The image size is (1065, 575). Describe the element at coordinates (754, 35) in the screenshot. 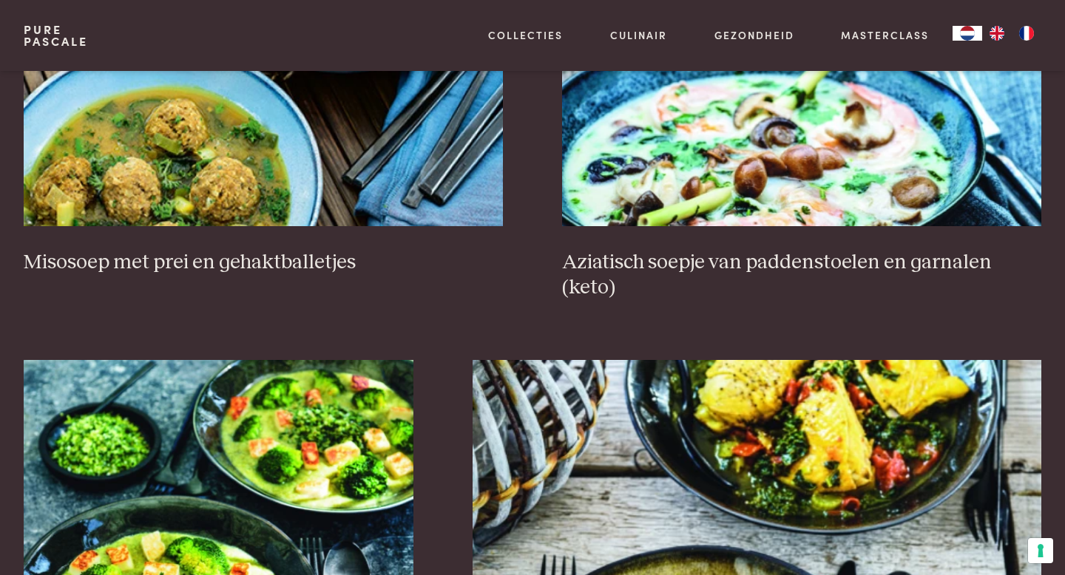

I see `a: Gezondheid` at that location.